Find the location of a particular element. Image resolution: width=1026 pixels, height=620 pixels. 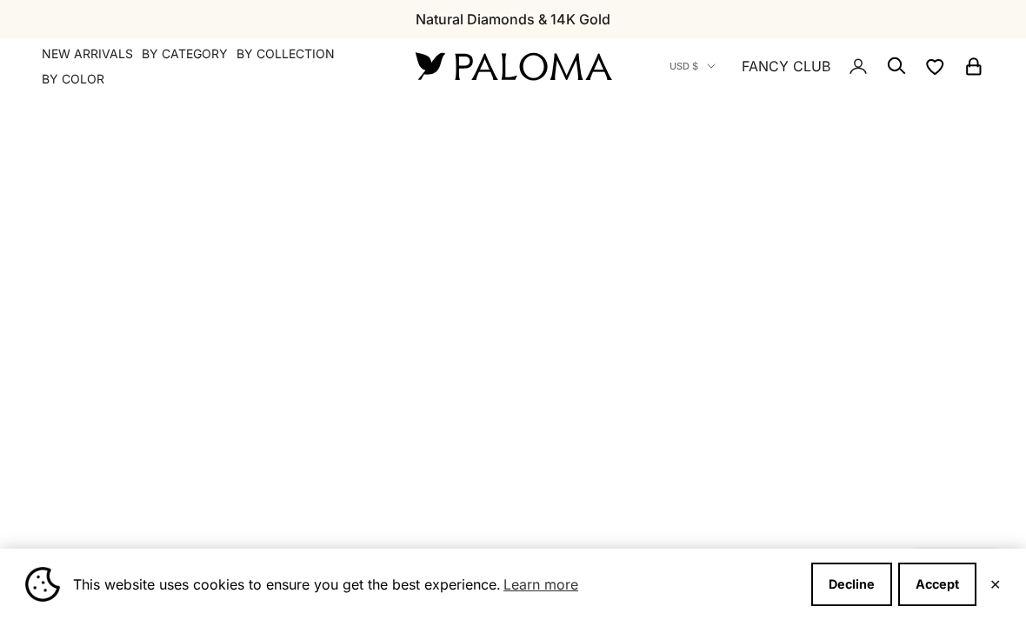

button: USD $ is located at coordinates (692, 66).